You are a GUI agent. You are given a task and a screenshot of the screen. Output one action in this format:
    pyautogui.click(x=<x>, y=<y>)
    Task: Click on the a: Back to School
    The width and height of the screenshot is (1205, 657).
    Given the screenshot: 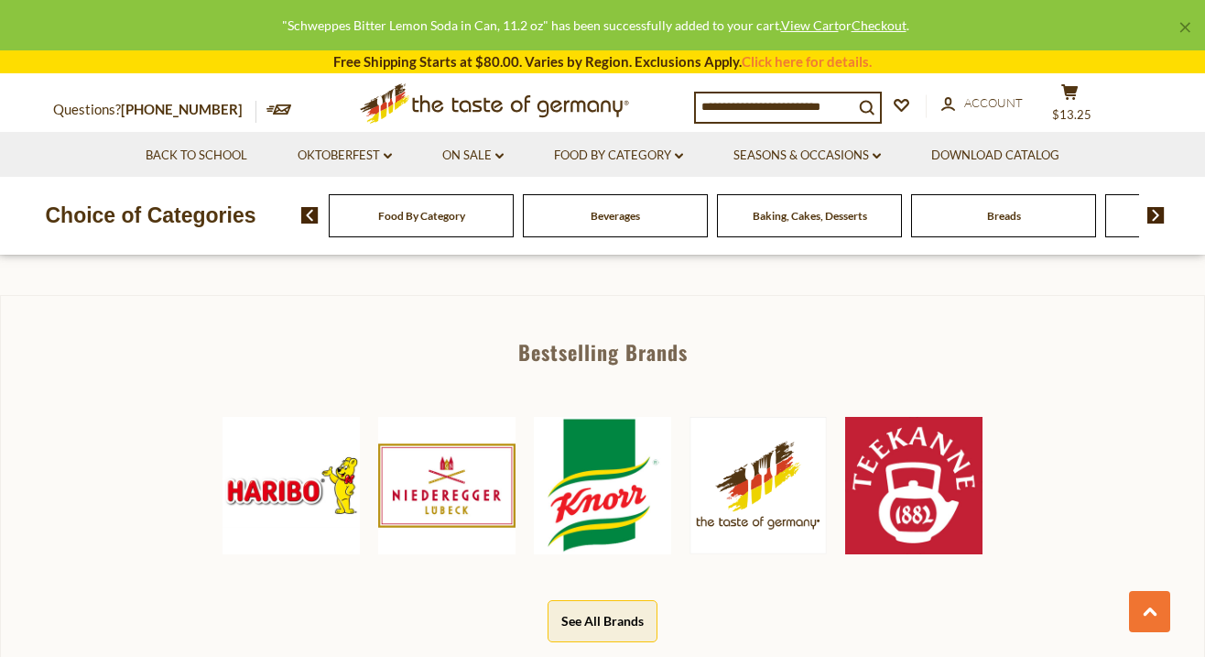 What is the action you would take?
    pyautogui.click(x=196, y=156)
    